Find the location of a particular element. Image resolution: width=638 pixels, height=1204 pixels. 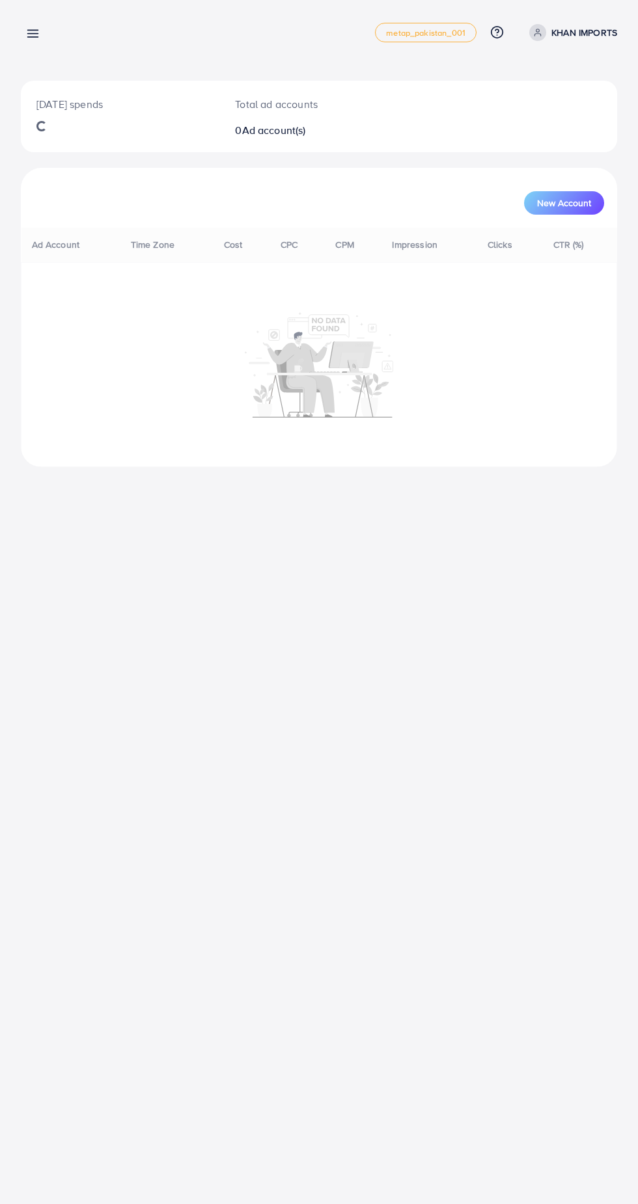

span: metap_pakistan_001 is located at coordinates (426, 33).